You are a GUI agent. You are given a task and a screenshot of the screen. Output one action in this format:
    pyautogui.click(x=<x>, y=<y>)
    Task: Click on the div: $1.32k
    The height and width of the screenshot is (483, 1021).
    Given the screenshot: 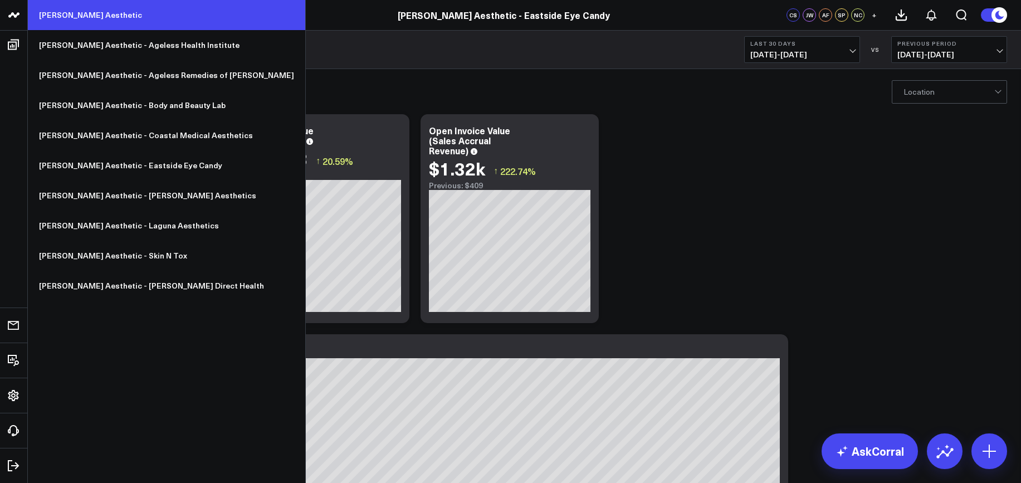 What is the action you would take?
    pyautogui.click(x=457, y=168)
    